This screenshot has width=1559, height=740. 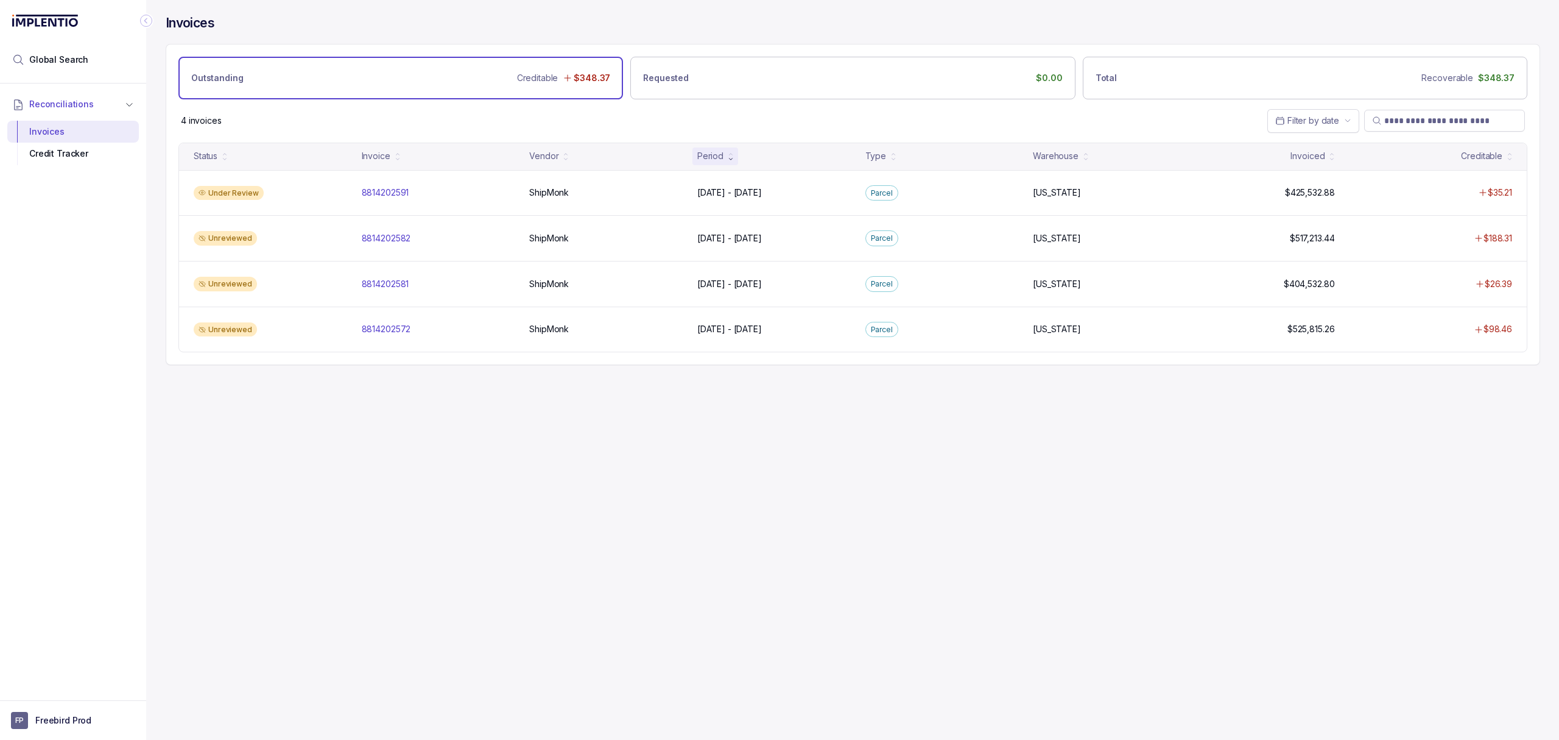 I want to click on div: Collapse Icon, so click(x=146, y=21).